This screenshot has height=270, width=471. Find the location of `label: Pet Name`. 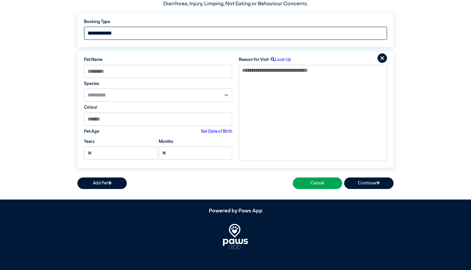

label: Pet Name is located at coordinates (158, 60).